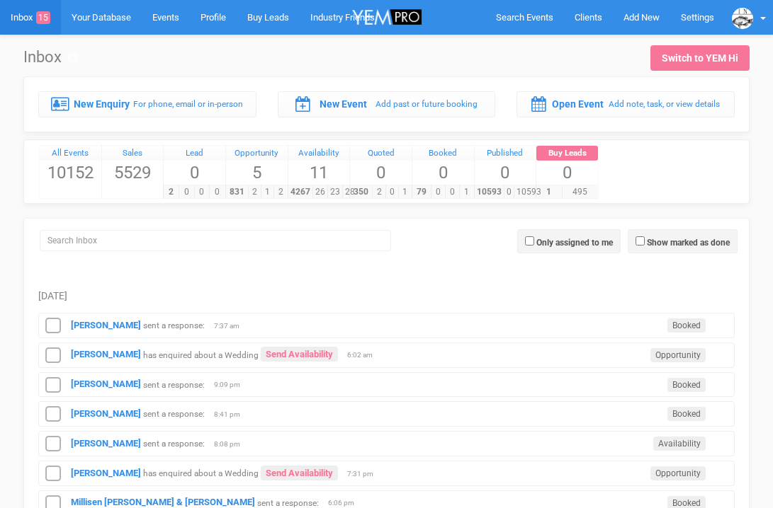  I want to click on span: 6:02 am, so click(365, 355).